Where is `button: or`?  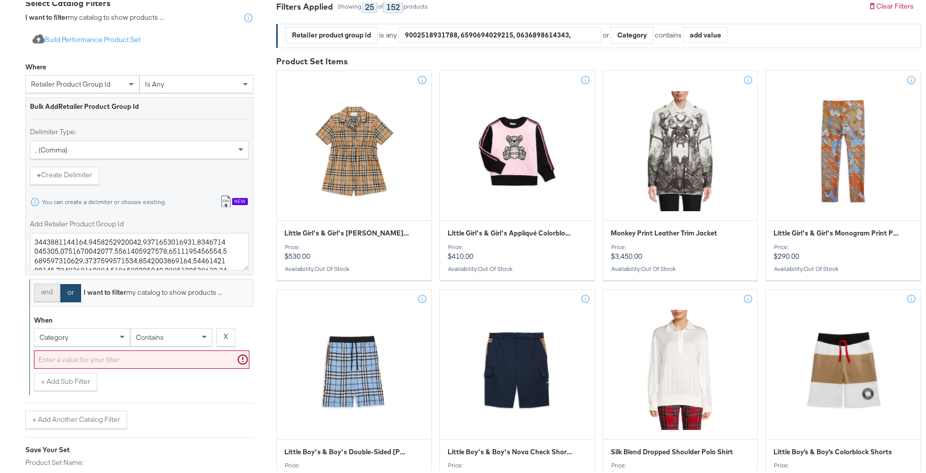 button: or is located at coordinates (70, 291).